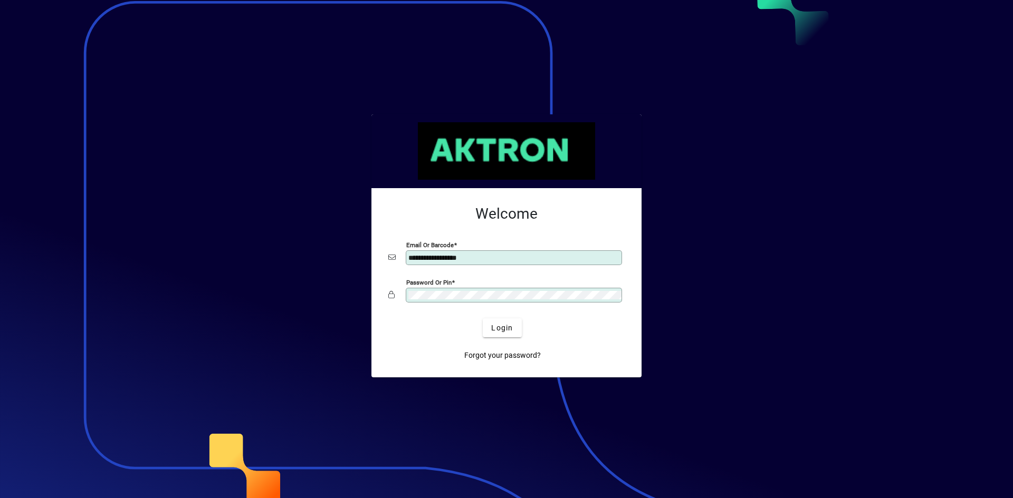 This screenshot has height=498, width=1013. I want to click on mat-label: Email or Barcode, so click(430, 245).